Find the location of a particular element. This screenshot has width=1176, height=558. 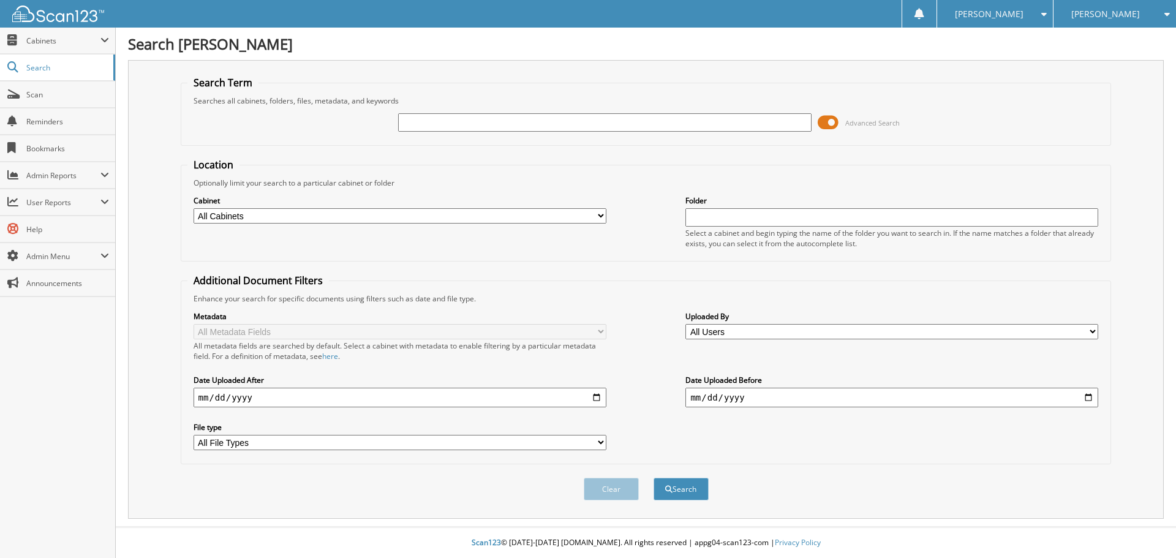

label: Metadata is located at coordinates (400, 316).